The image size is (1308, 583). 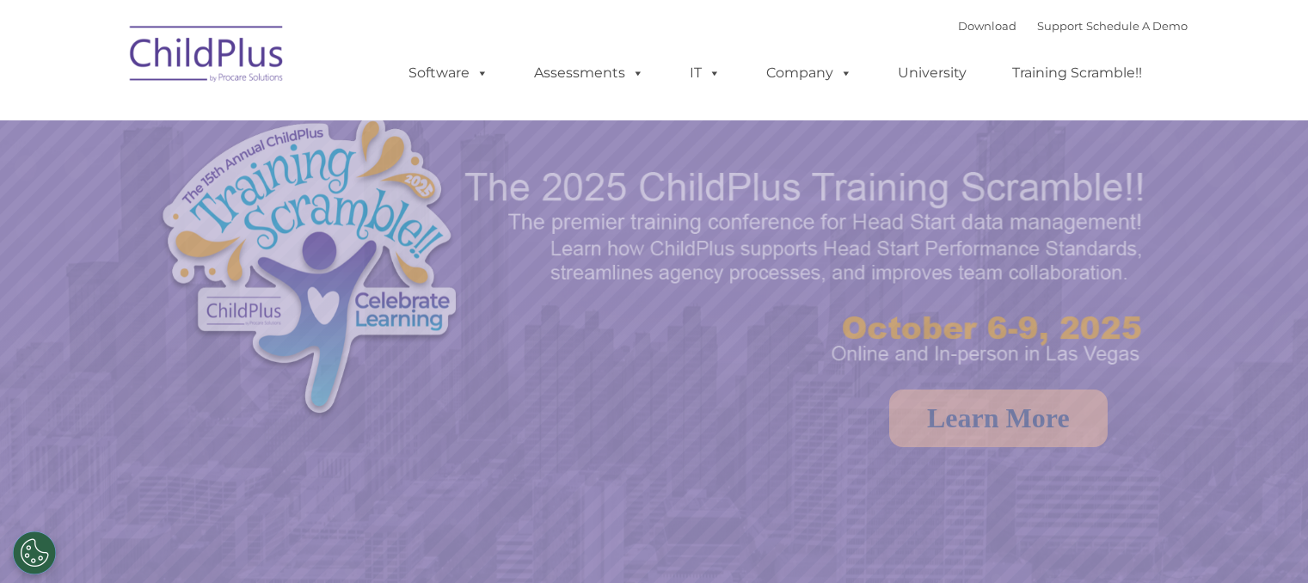 What do you see at coordinates (932, 73) in the screenshot?
I see `a: University` at bounding box center [932, 73].